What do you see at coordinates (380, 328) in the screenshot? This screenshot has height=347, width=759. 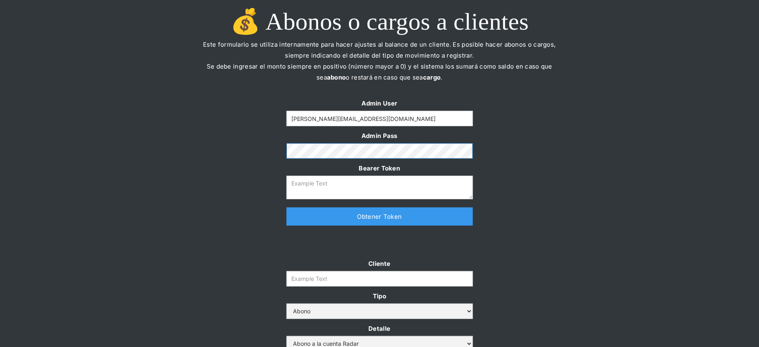 I see `label: Detalle` at bounding box center [380, 328].